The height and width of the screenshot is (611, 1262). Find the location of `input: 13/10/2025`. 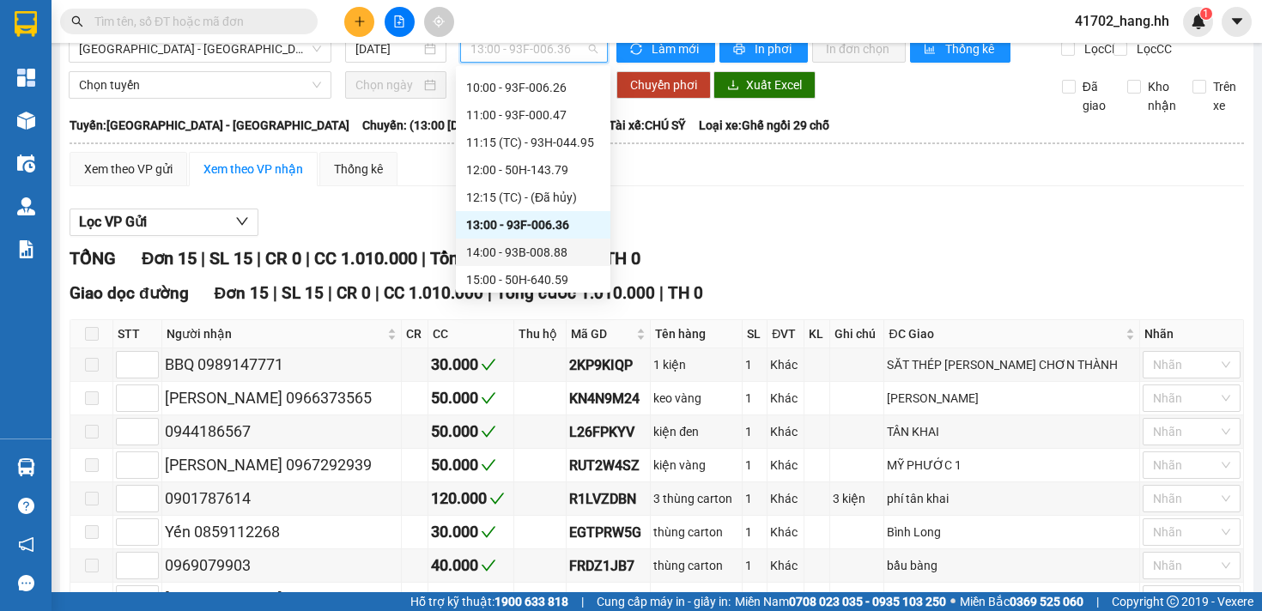

input: 13/10/2025 is located at coordinates (388, 49).